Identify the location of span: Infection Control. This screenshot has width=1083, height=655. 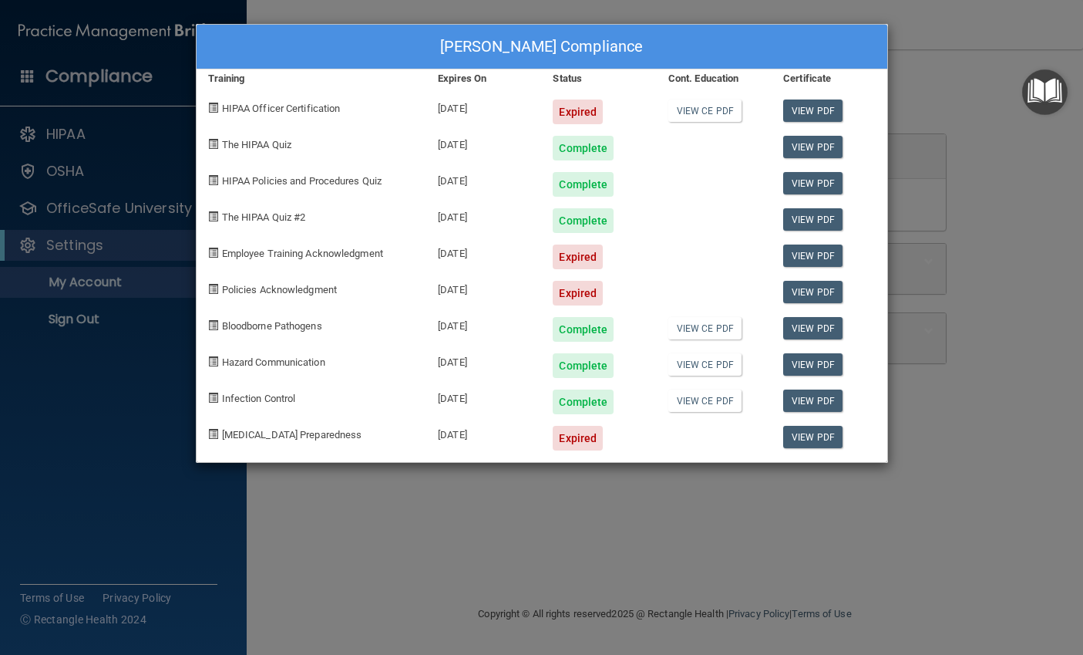
(259, 398).